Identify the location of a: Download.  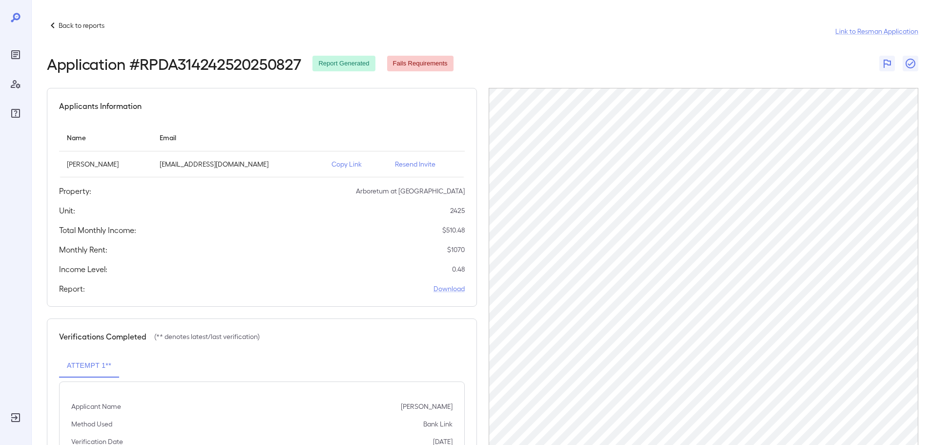
(449, 289).